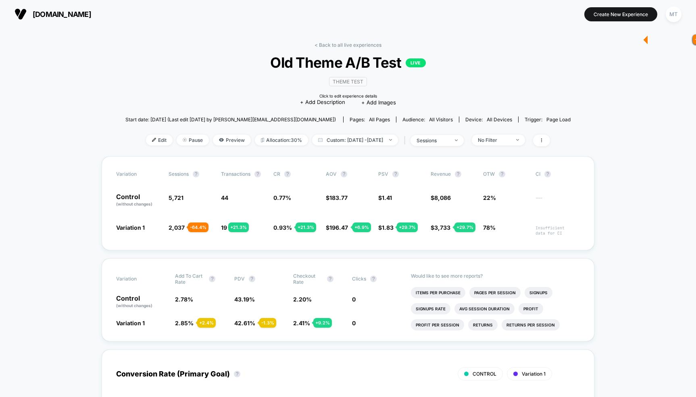  Describe the element at coordinates (489, 227) in the screenshot. I see `span: 78%` at that location.